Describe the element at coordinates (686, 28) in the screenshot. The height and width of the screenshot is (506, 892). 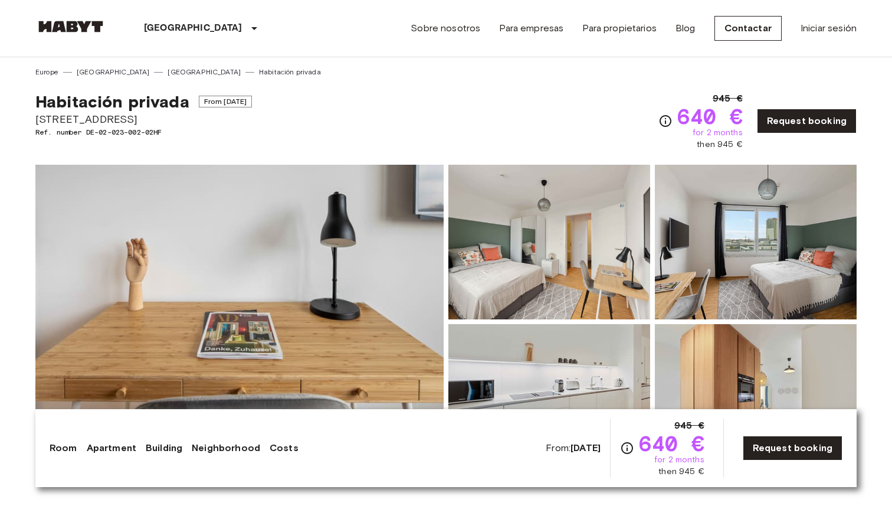
I see `a: Blog` at that location.